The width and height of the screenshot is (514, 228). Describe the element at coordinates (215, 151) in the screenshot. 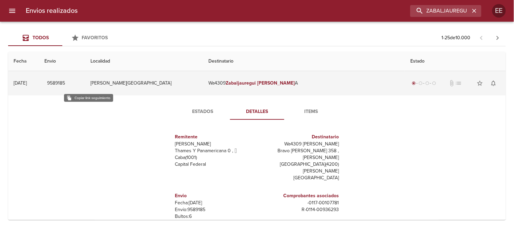

I see `p: Thames Y Panamericana 0 ,  ` at that location.